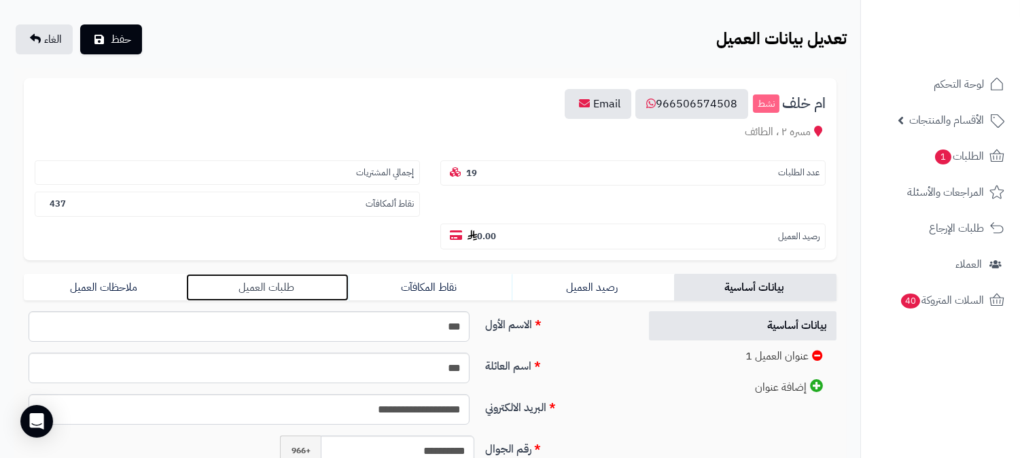 The height and width of the screenshot is (458, 1020). What do you see at coordinates (743, 387) in the screenshot?
I see `a: إضافة عنوان` at bounding box center [743, 387].